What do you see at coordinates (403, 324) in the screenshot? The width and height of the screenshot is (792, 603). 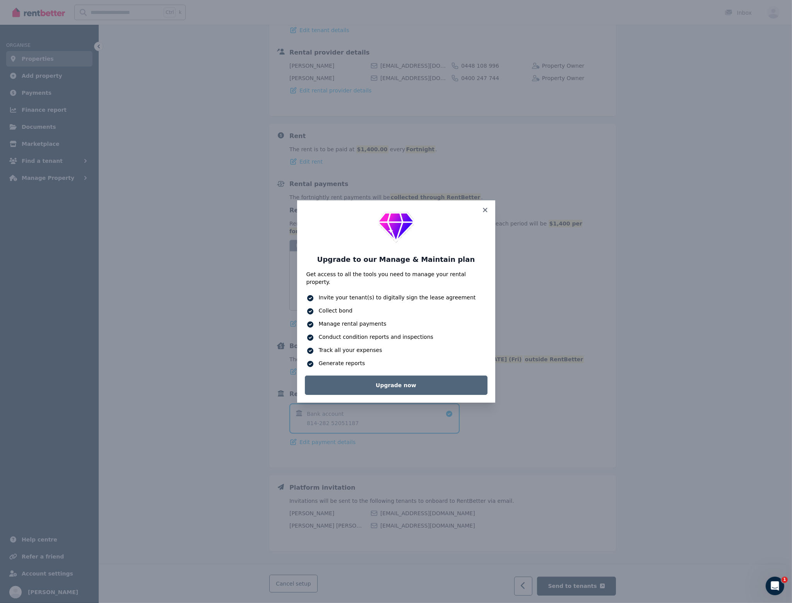 I see `span: Manage rental payments` at bounding box center [403, 324].